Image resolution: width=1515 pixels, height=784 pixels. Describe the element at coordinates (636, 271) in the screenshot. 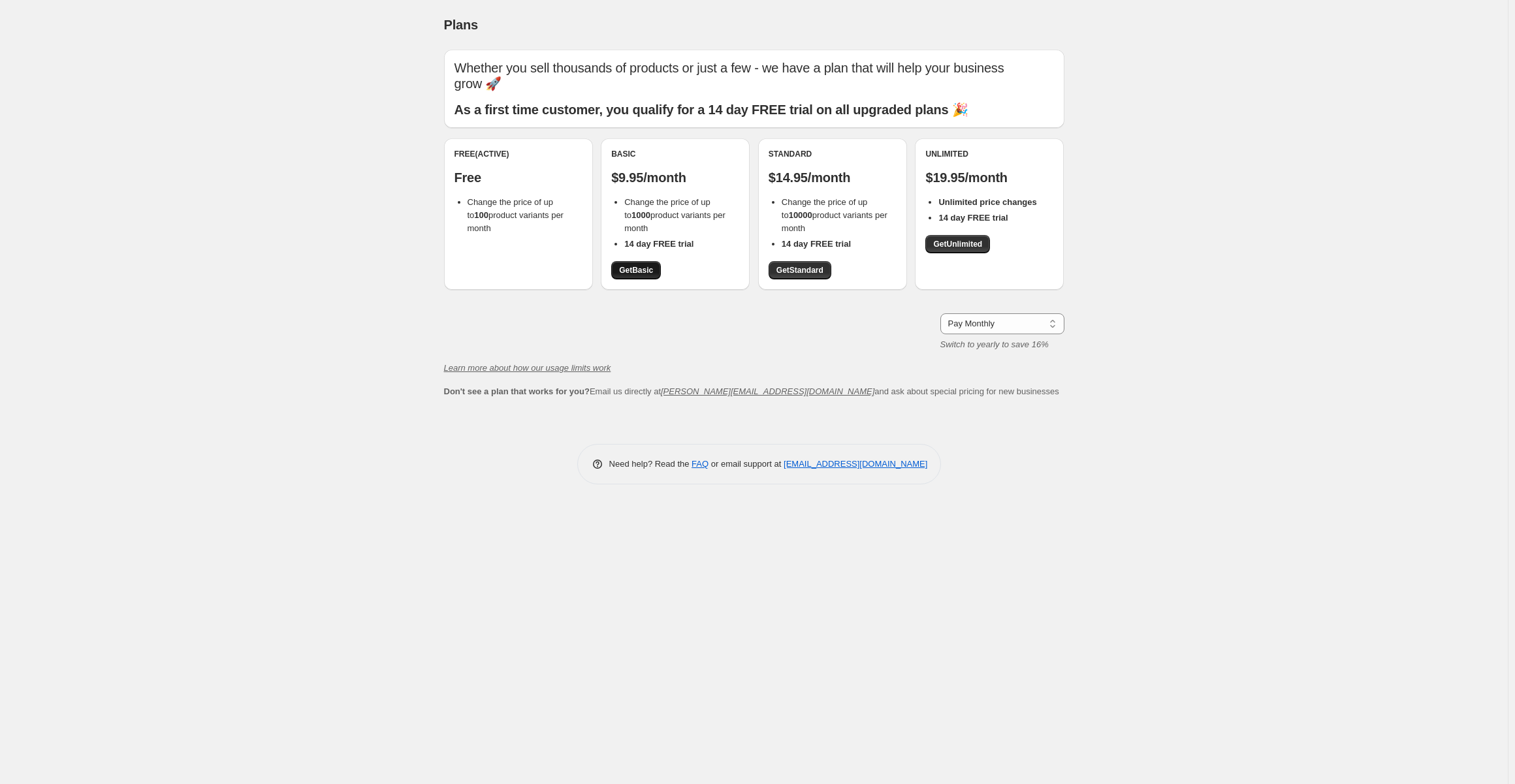

I see `a: GetBasic` at that location.